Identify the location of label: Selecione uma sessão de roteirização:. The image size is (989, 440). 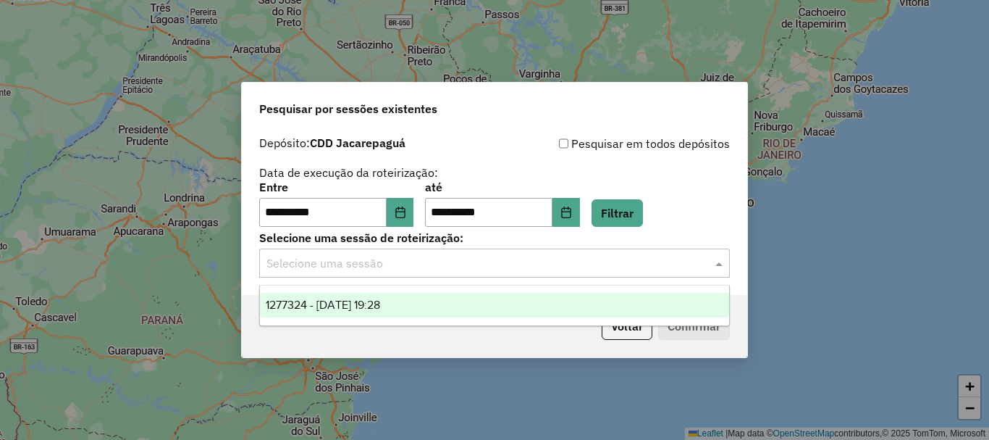
(495, 238).